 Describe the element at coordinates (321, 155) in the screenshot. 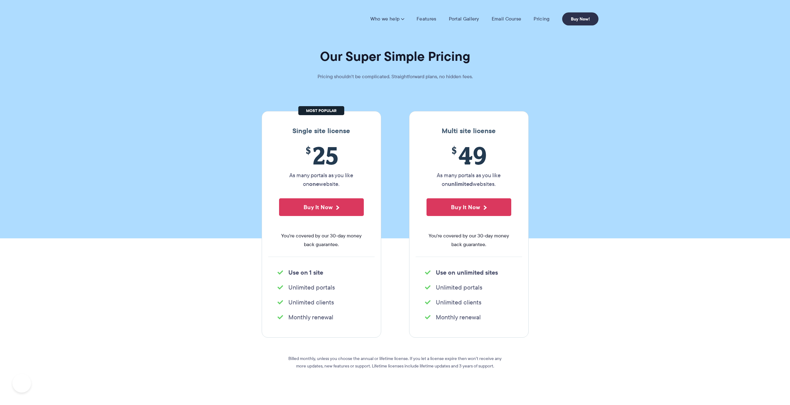

I see `span: 25` at that location.